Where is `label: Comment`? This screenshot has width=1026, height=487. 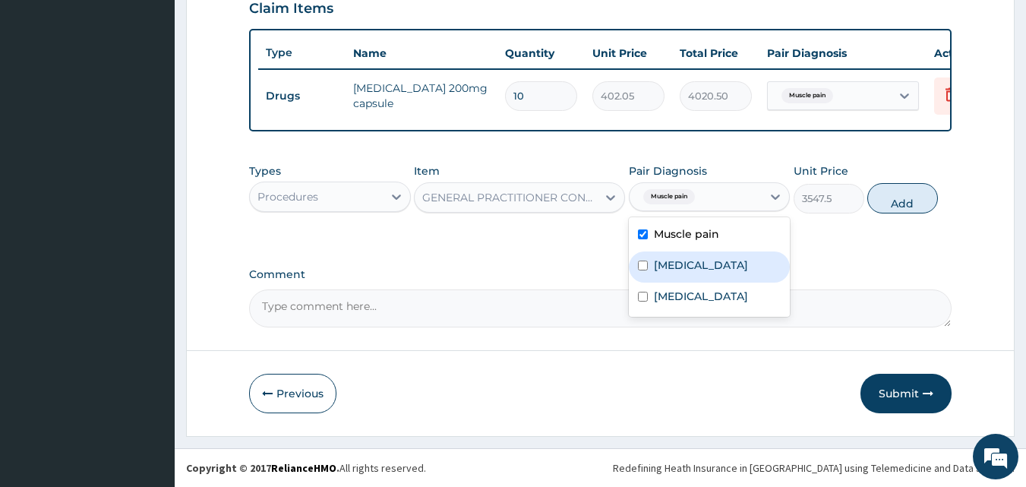
label: Comment is located at coordinates (601, 274).